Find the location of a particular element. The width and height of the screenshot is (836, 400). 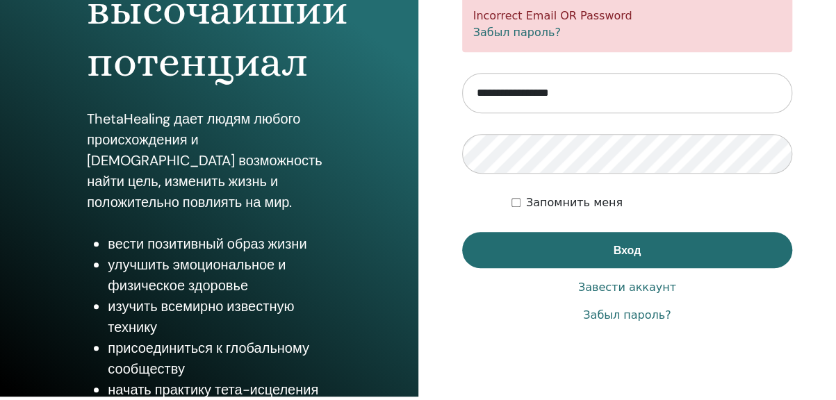

li: изучить всемирно известную технику is located at coordinates (219, 317).